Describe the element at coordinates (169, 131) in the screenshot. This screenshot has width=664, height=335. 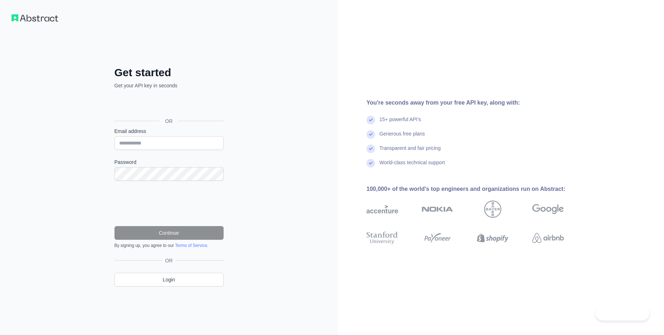
I see `label: Email address` at that location.